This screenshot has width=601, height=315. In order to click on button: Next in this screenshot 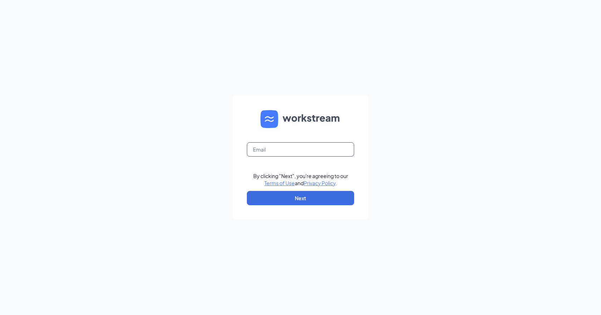, I will do `click(301, 198)`.